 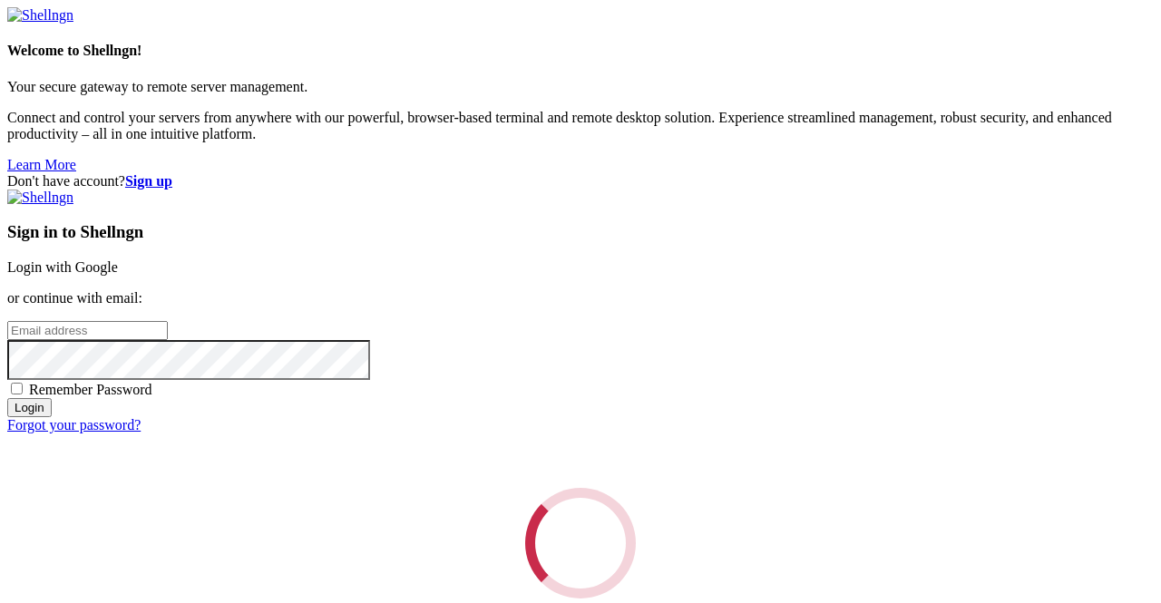 What do you see at coordinates (581, 87) in the screenshot?
I see `p: Your secure gateway to remote server management.` at bounding box center [581, 87].